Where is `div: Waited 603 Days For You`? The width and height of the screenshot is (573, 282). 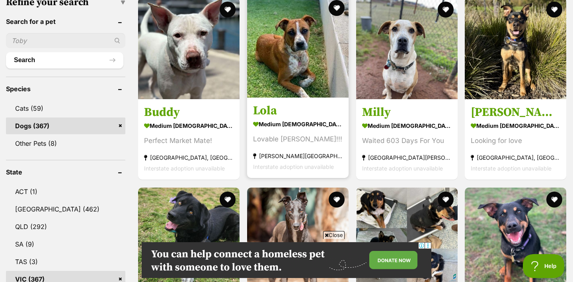 div: Waited 603 Days For You is located at coordinates (406, 141).